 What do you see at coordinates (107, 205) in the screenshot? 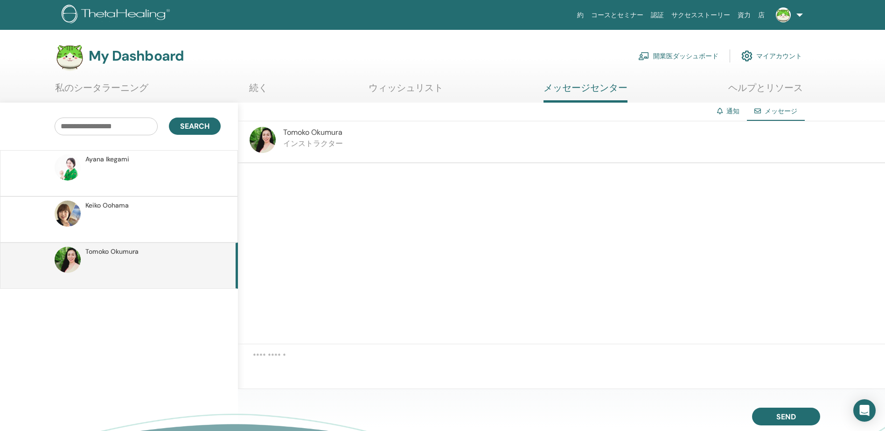
I see `span: Keiko Oohama` at bounding box center [107, 205].